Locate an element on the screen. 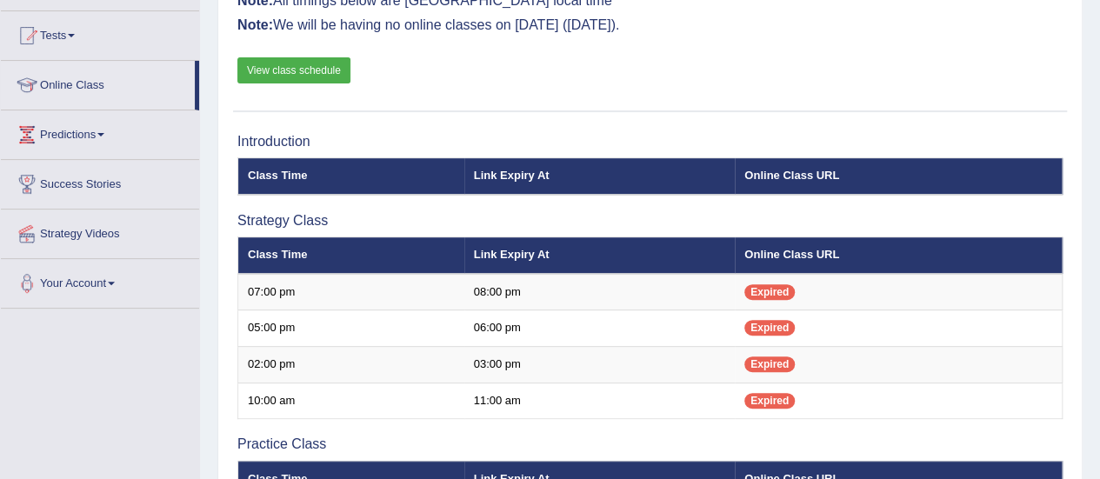  td: 11:00 am is located at coordinates (600, 401).